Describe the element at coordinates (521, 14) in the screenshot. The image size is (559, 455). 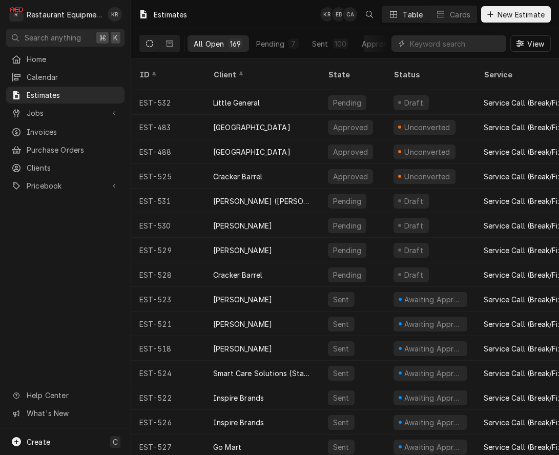
I see `span: New Estimate` at that location.